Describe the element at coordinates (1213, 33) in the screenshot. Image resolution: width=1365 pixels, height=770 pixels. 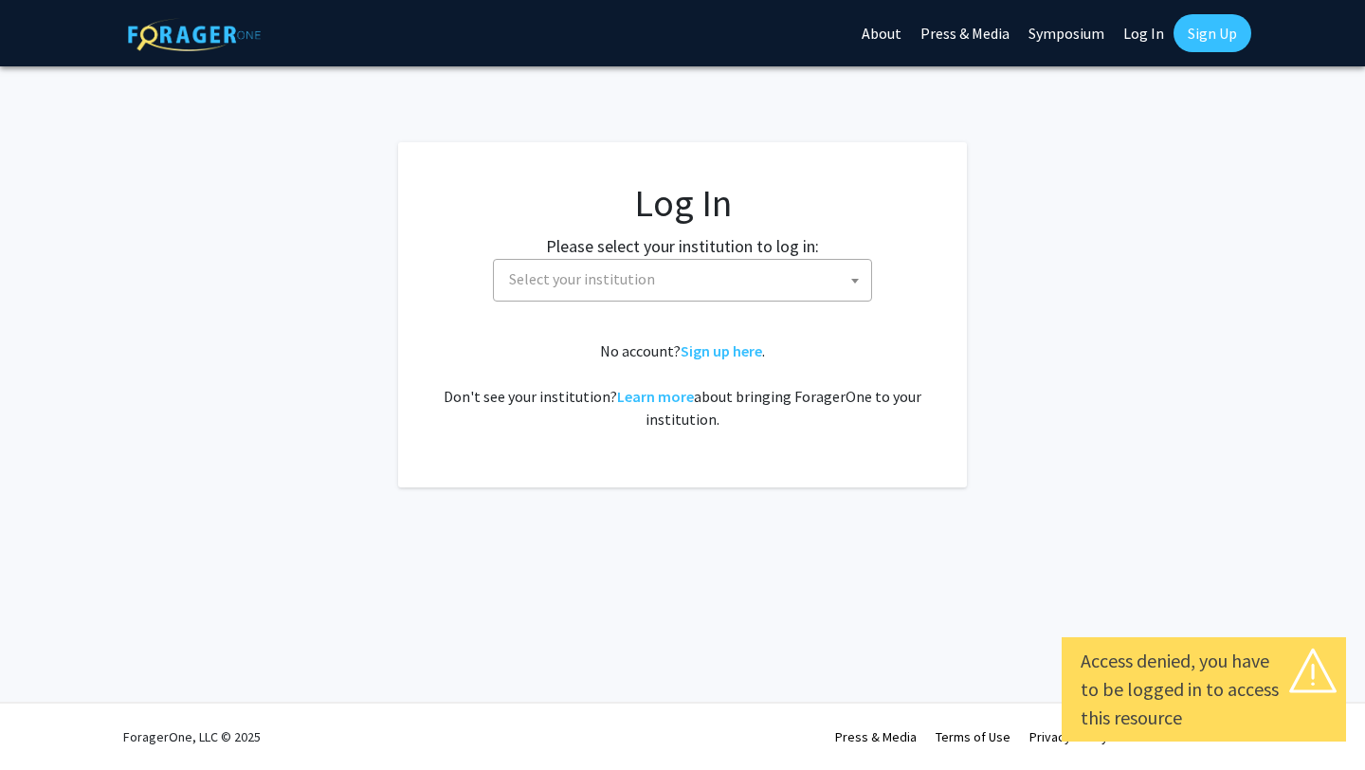
I see `a: Sign Up` at that location.